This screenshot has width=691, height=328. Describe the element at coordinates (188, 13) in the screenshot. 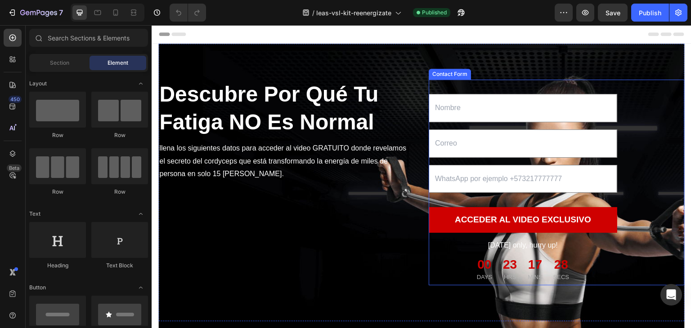

I see `div: Undo/Redo` at that location.